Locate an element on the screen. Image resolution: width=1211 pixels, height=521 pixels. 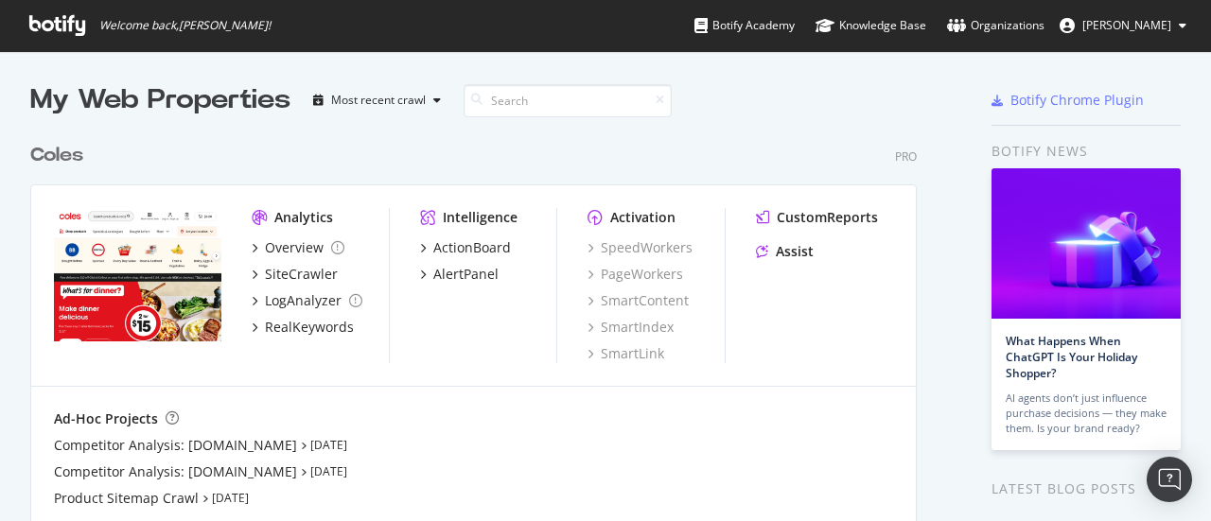
div: LogAnalyzer is located at coordinates (303, 301).